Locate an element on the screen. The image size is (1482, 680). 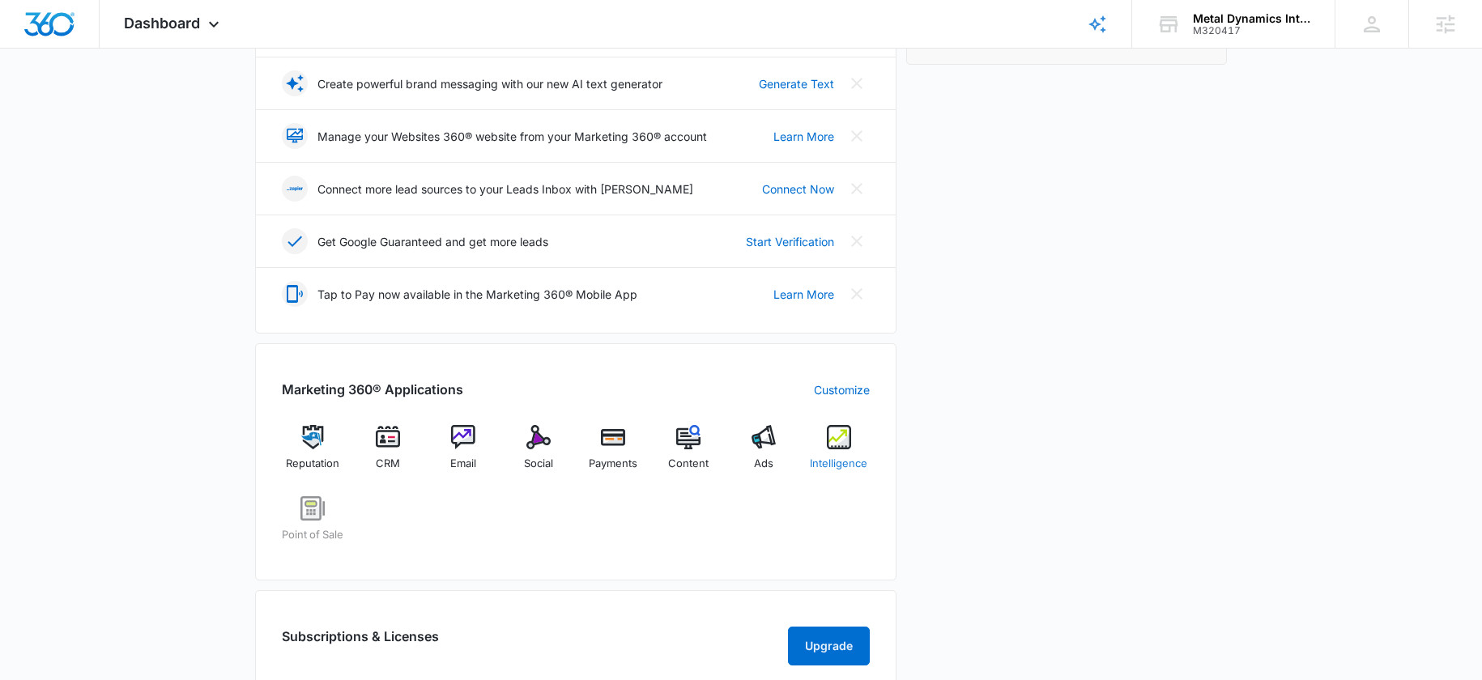
a: Connect Now is located at coordinates (798, 189).